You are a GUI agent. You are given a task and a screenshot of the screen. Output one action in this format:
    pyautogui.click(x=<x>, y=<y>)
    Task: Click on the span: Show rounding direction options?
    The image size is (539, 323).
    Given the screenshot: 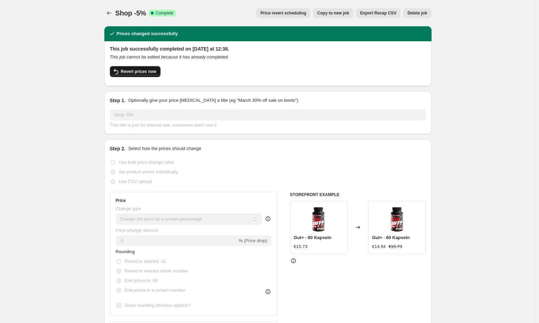 What is the action you would take?
    pyautogui.click(x=158, y=305)
    